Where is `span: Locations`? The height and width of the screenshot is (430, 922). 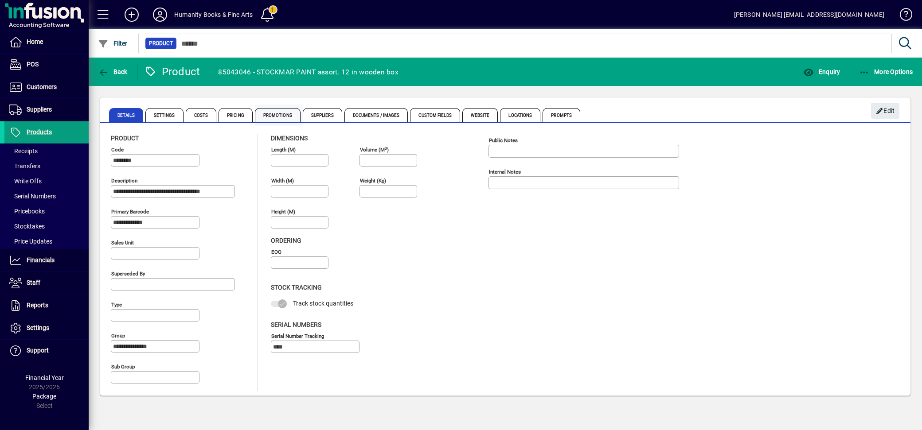 span: Locations is located at coordinates (520, 115).